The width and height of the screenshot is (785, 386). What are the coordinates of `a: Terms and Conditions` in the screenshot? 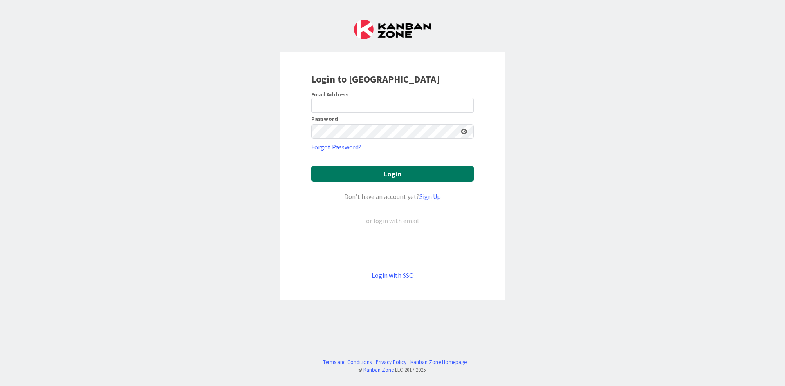 It's located at (347, 362).